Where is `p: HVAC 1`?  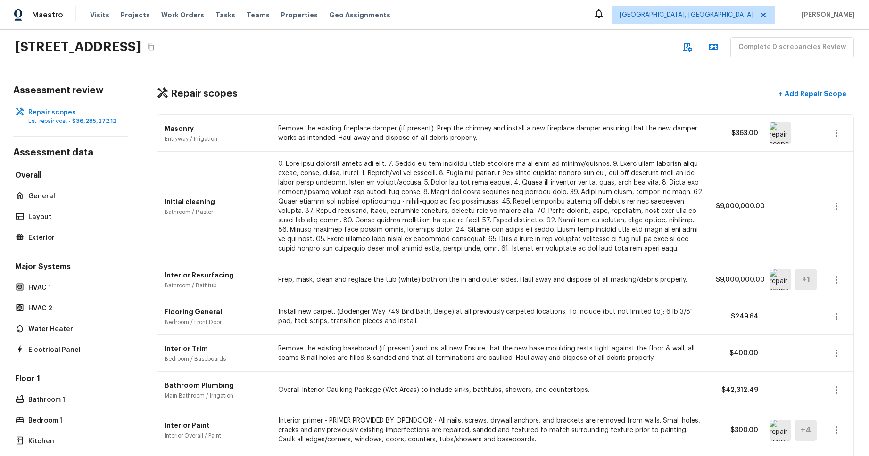
p: HVAC 1 is located at coordinates (75, 288).